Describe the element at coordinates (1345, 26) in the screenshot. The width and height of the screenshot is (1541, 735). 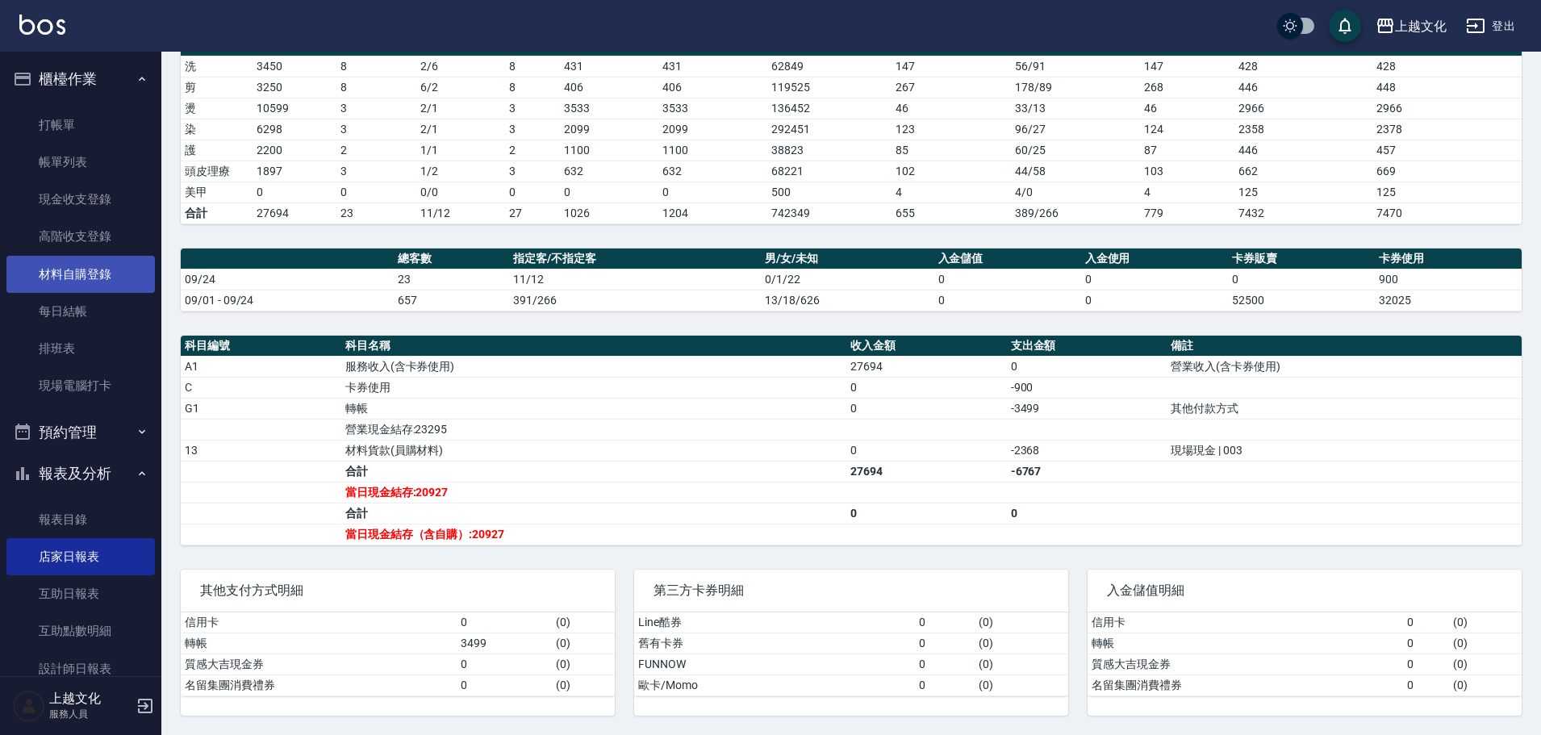
I see `button: save` at that location.